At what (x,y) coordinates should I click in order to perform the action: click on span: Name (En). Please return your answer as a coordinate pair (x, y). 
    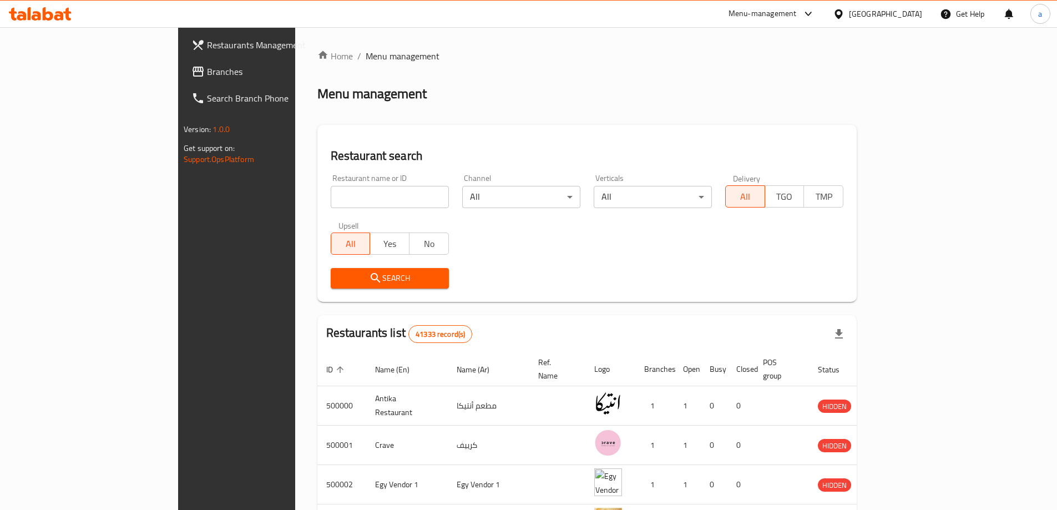
    Looking at the image, I should click on (400, 370).